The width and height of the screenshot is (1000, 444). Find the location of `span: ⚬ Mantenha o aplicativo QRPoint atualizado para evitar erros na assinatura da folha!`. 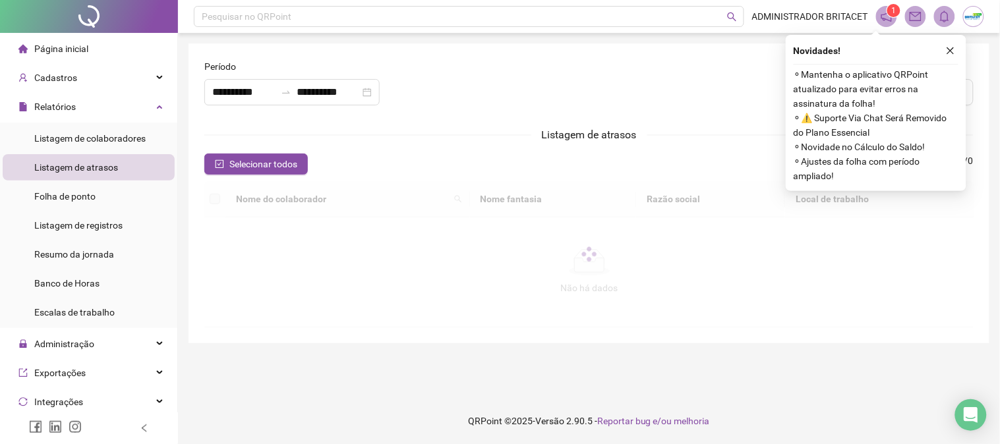

span: ⚬ Mantenha o aplicativo QRPoint atualizado para evitar erros na assinatura da folha! is located at coordinates (876, 89).